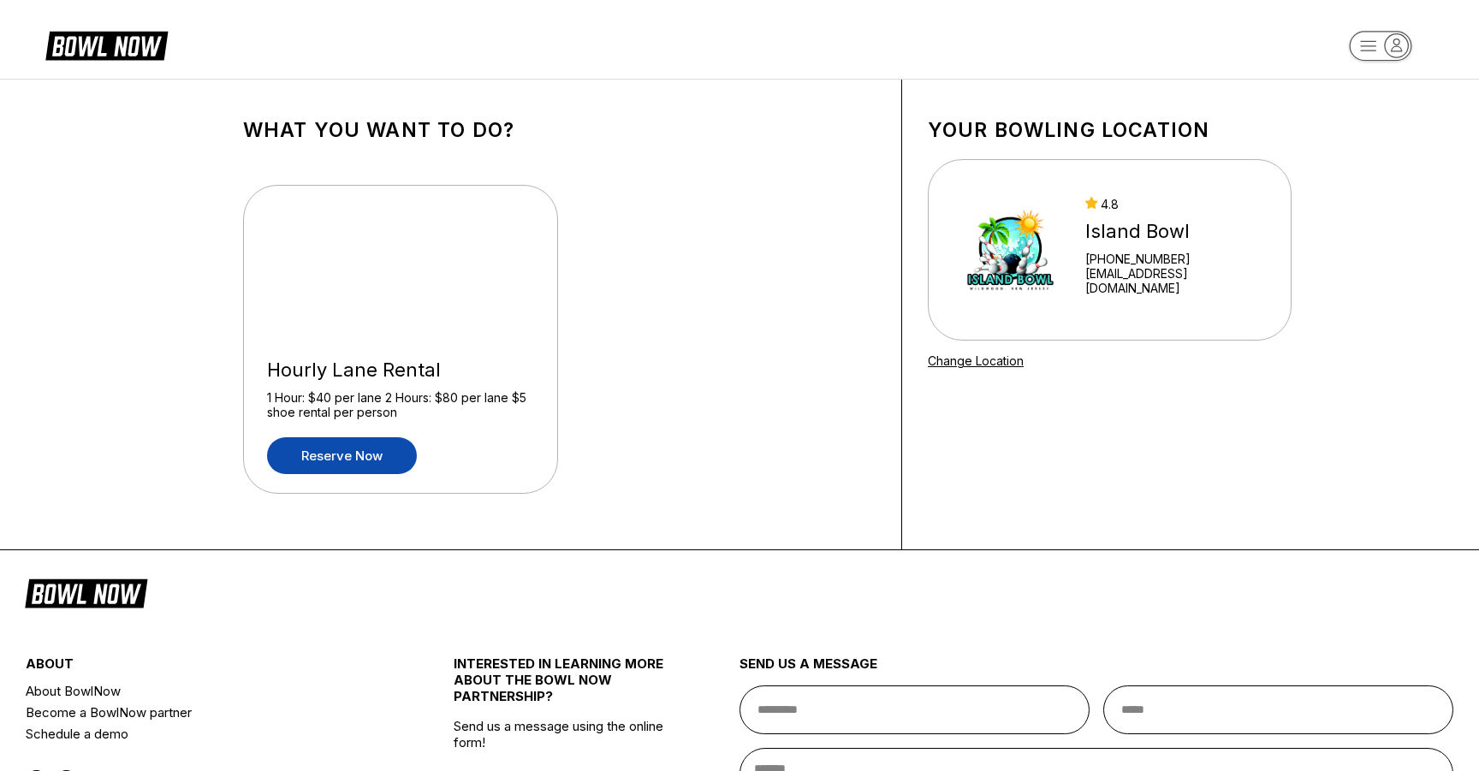 Image resolution: width=1479 pixels, height=771 pixels. Describe the element at coordinates (1177, 204) in the screenshot. I see `div: 4.8` at that location.